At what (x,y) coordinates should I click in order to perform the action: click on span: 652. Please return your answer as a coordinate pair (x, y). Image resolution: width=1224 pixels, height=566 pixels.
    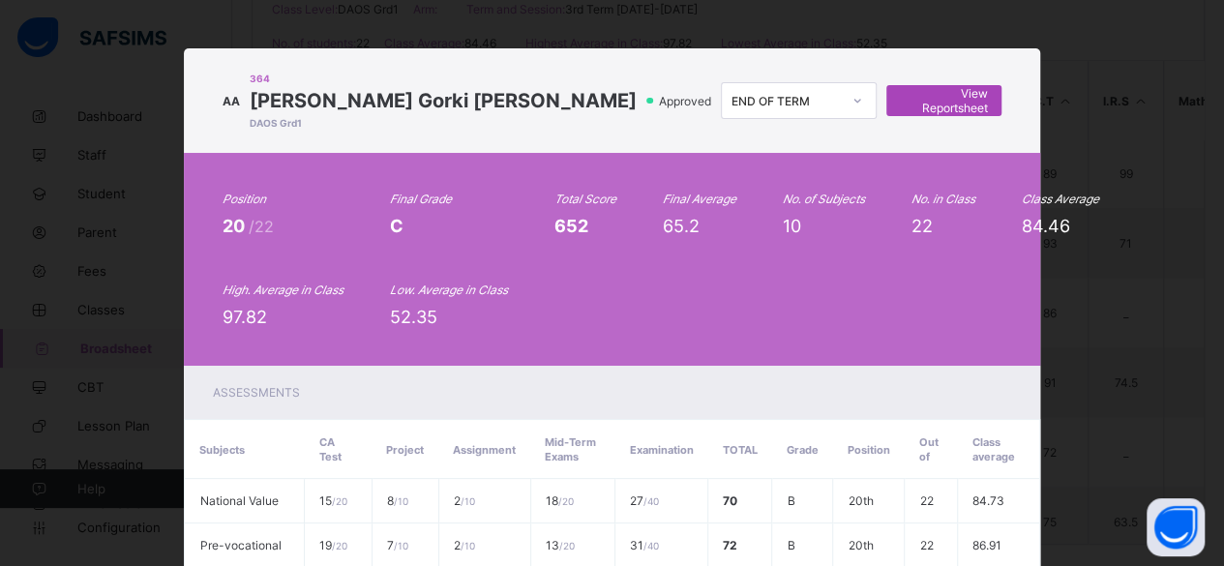
    Looking at the image, I should click on (571, 225).